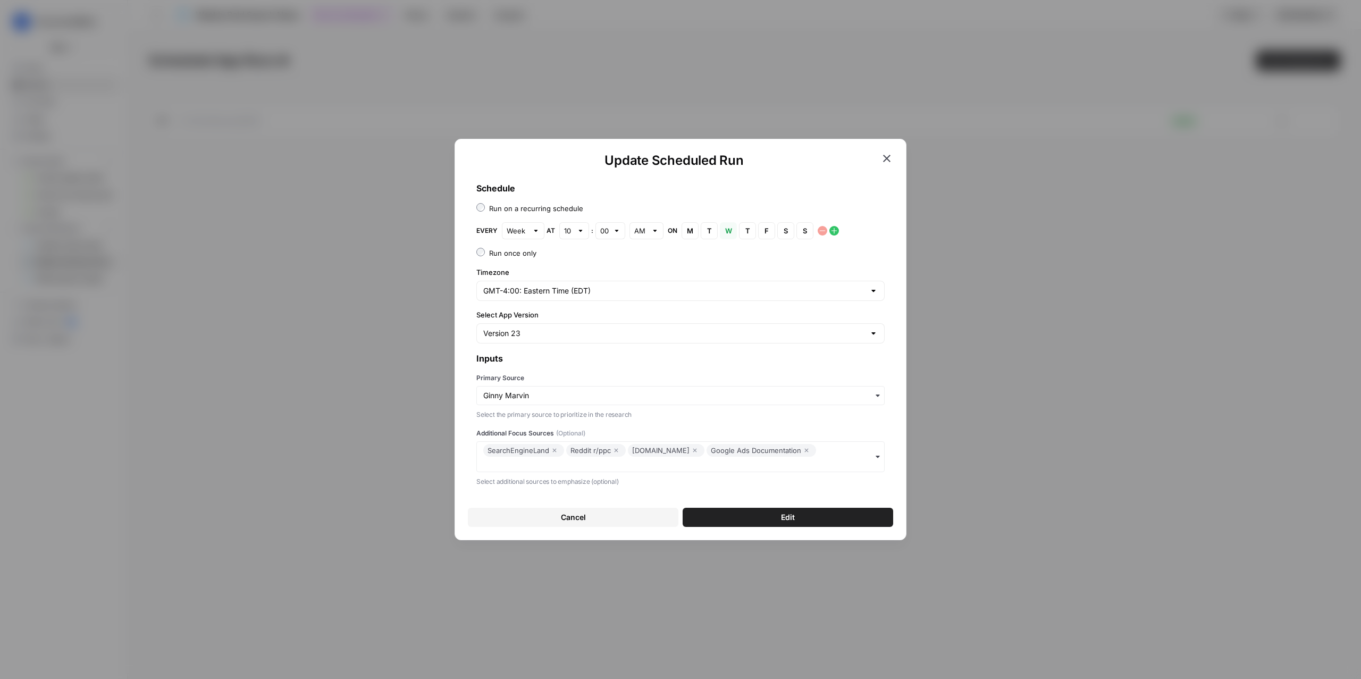 The image size is (1361, 679). Describe the element at coordinates (641, 231) in the screenshot. I see `input: AM` at that location.